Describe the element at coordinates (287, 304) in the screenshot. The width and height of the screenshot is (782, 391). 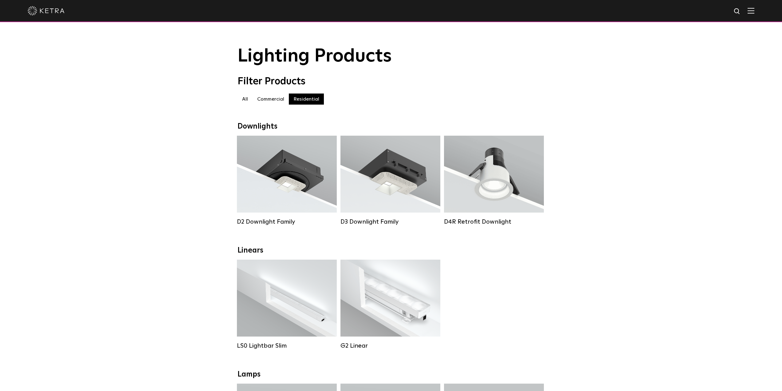
I see `a: LS0 Lightbar Slim Lumen Output:200 / 350Colors:White / BlackControl:X96 Controller` at that location.